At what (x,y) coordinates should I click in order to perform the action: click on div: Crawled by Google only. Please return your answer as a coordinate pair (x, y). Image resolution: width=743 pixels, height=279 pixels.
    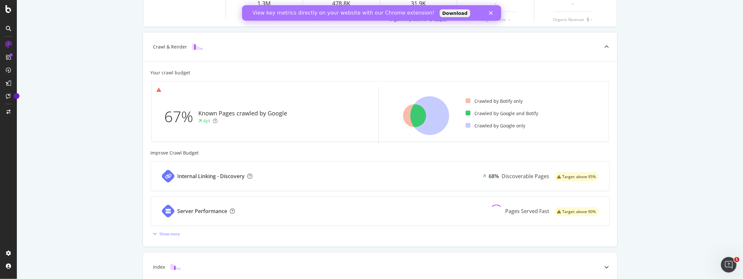
    Looking at the image, I should click on (495, 126).